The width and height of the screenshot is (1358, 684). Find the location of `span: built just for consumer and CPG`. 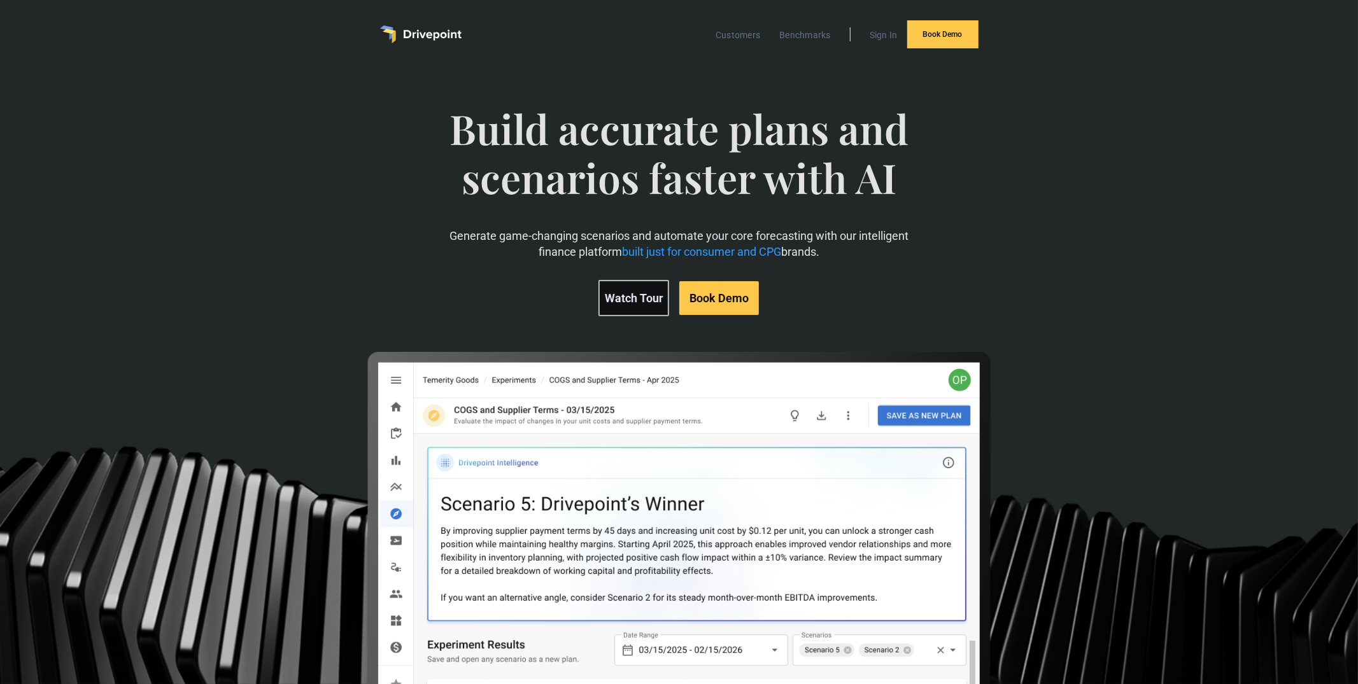

span: built just for consumer and CPG is located at coordinates (701, 251).